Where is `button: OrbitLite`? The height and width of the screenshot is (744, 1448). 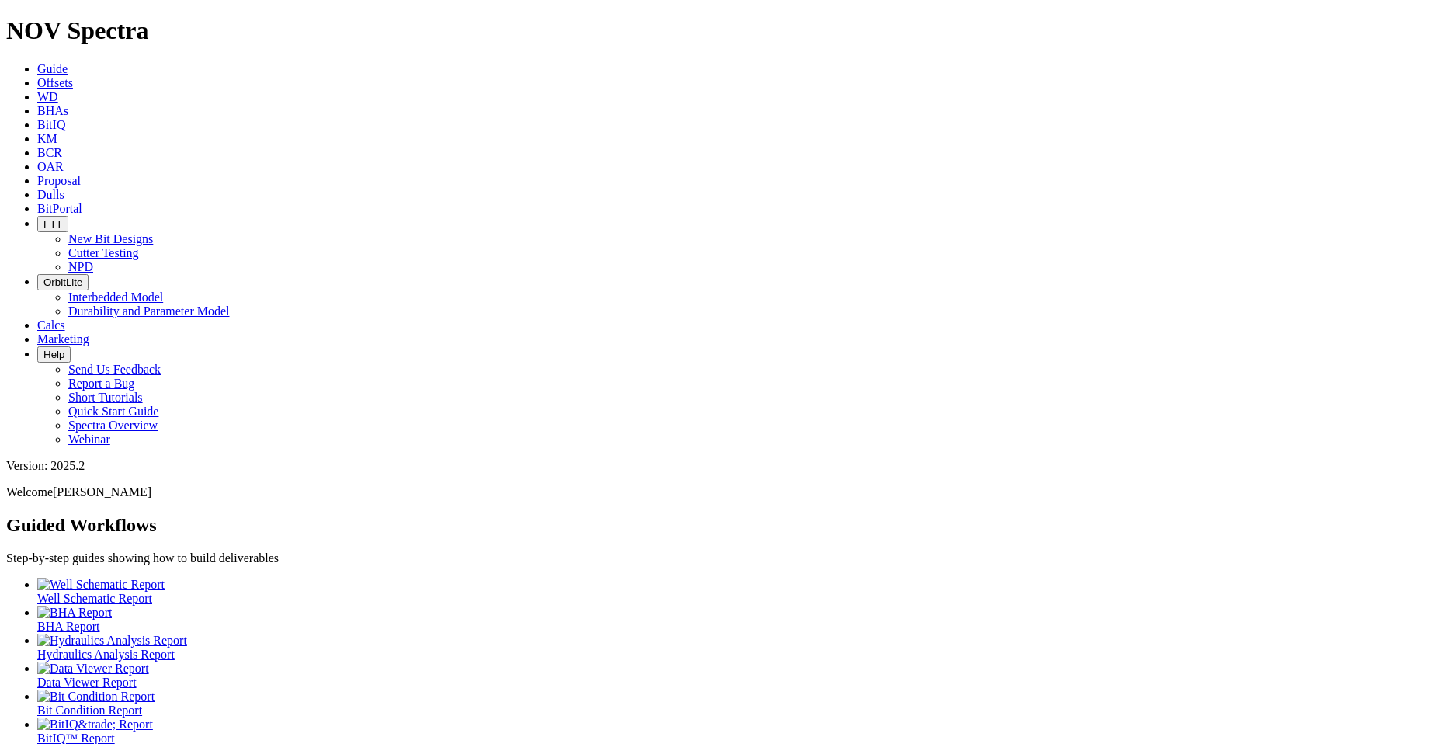 button: OrbitLite is located at coordinates (63, 282).